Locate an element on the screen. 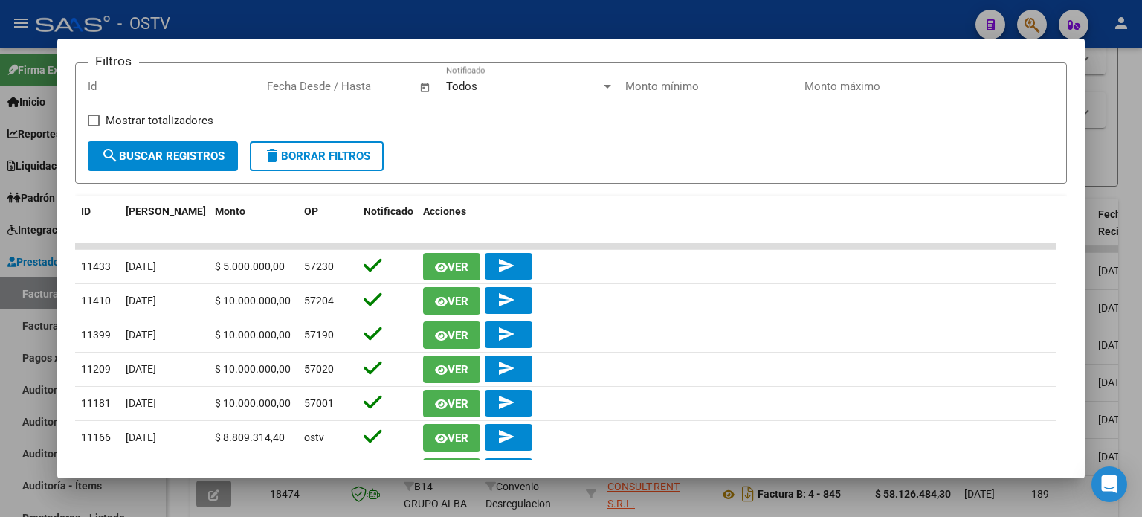 The image size is (1142, 517). span: 11209 is located at coordinates (96, 369).